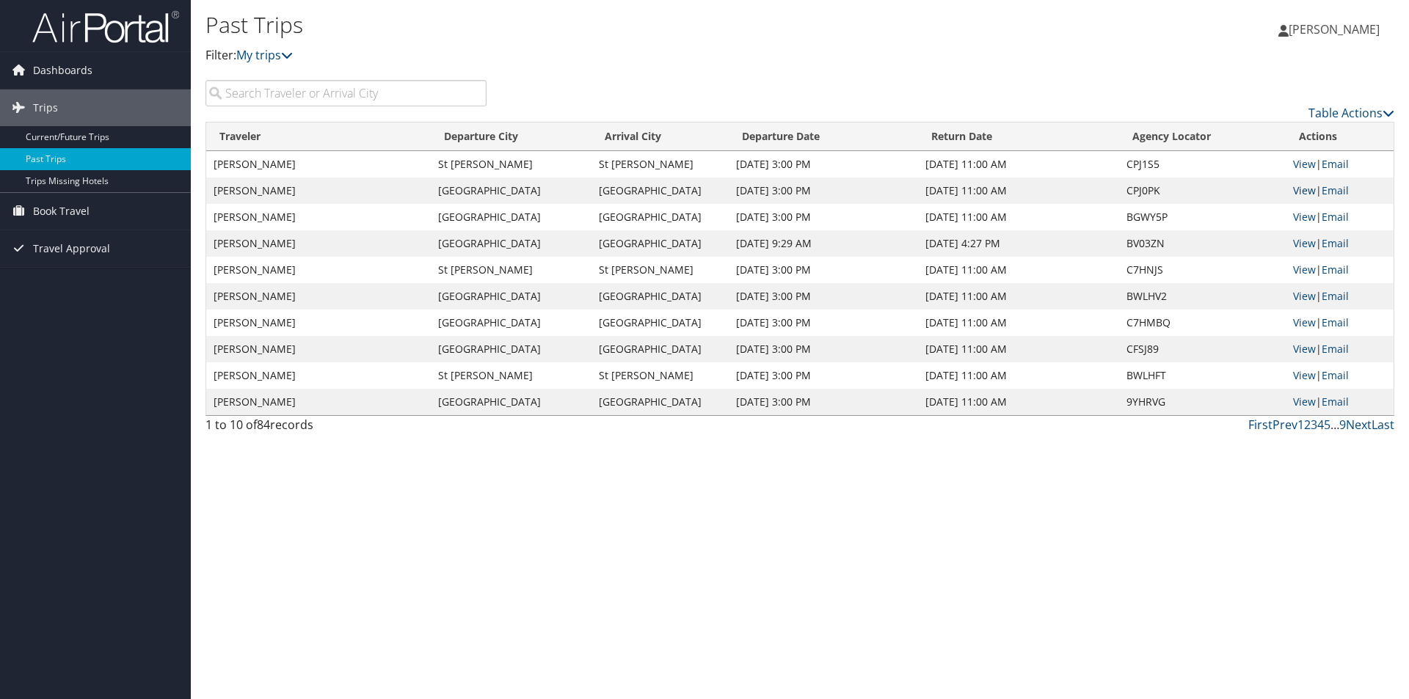 The image size is (1409, 699). I want to click on th: Departure Date: activate to sort column ascending, so click(824, 137).